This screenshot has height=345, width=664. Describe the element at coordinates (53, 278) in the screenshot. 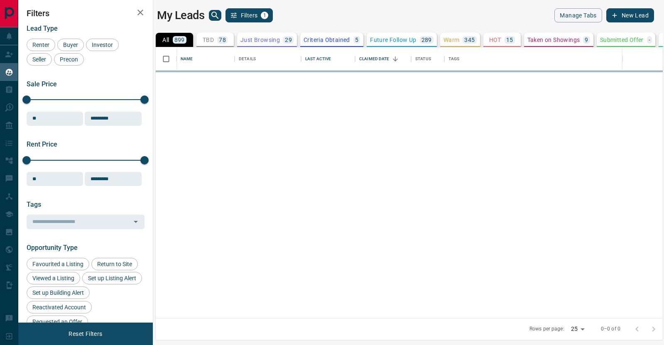

I see `span: Viewed a Listing` at that location.